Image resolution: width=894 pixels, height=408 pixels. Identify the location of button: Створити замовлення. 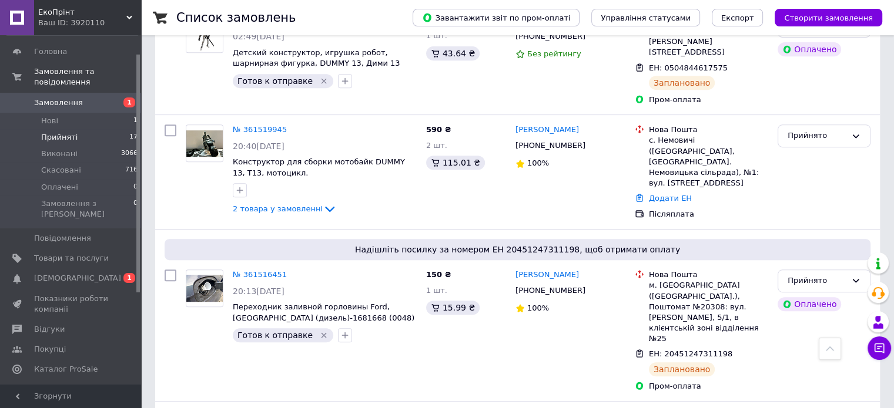
(828, 18).